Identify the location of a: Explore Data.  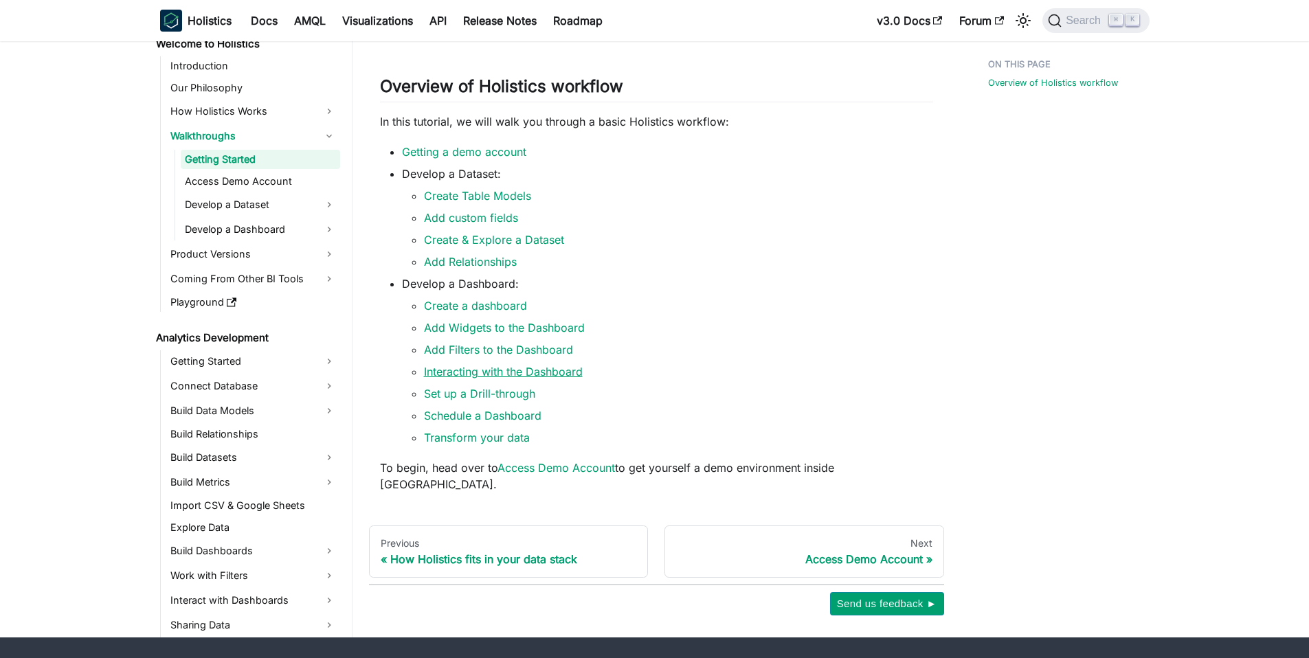
(253, 528).